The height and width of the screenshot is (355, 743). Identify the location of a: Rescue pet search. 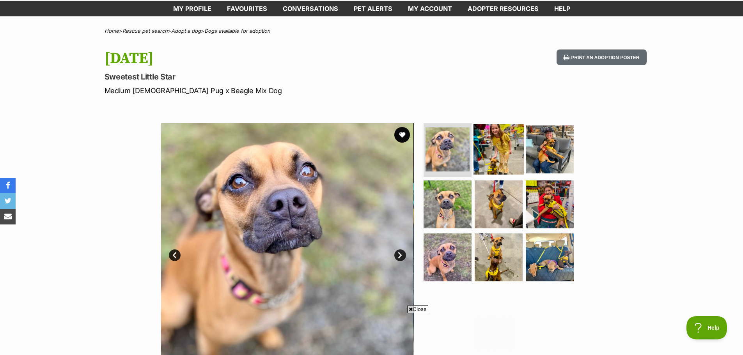
(145, 31).